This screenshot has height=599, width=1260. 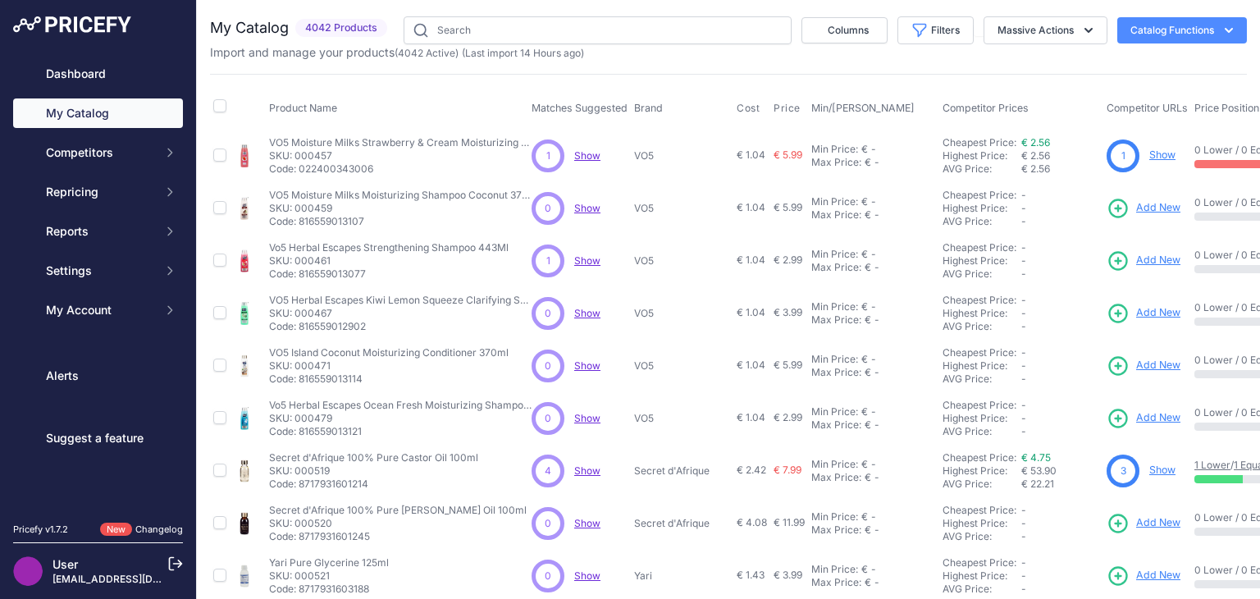 What do you see at coordinates (249, 28) in the screenshot?
I see `h2: My Catalog` at bounding box center [249, 28].